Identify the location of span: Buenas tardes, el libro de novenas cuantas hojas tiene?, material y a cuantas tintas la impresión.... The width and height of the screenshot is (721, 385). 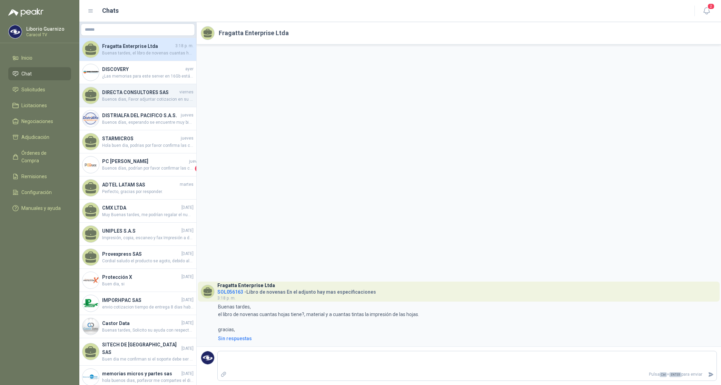
(148, 53).